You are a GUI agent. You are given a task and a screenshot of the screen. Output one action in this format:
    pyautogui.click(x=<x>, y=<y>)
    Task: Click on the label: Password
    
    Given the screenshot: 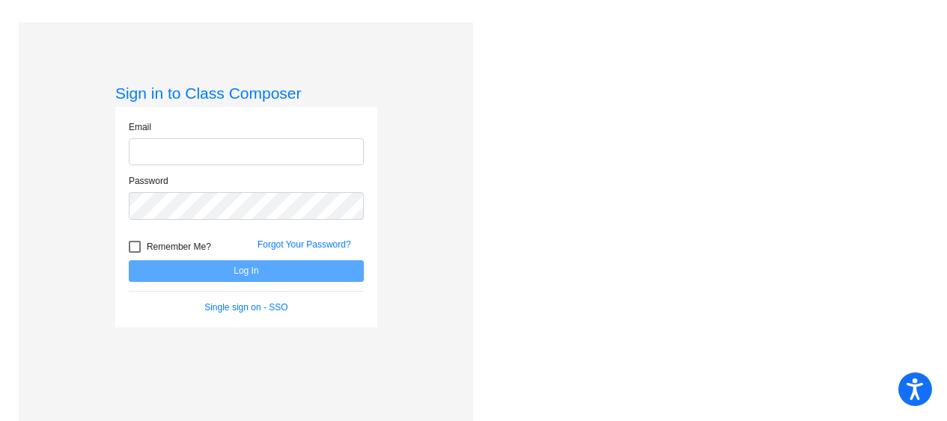 What is the action you would take?
    pyautogui.click(x=148, y=181)
    